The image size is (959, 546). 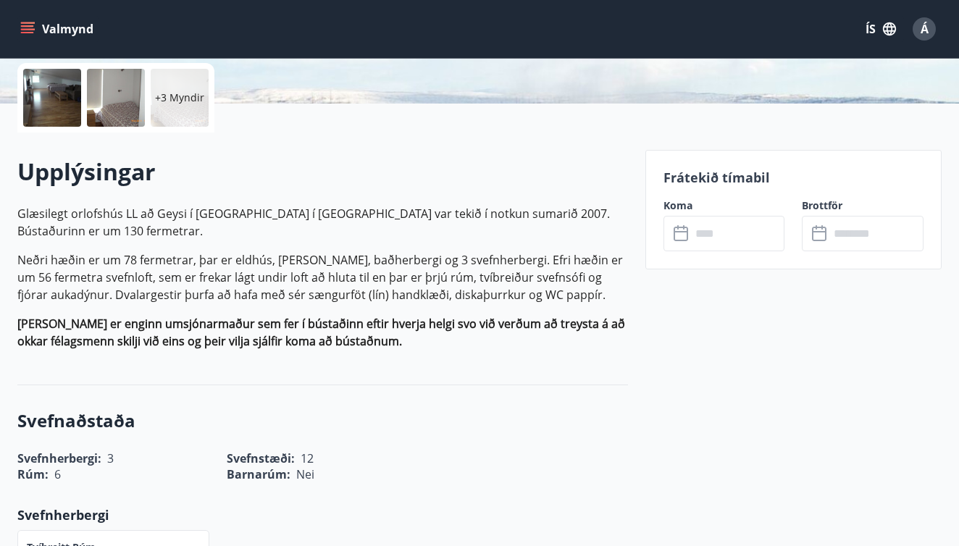 What do you see at coordinates (322, 515) in the screenshot?
I see `p: Svefnherbergi` at bounding box center [322, 515].